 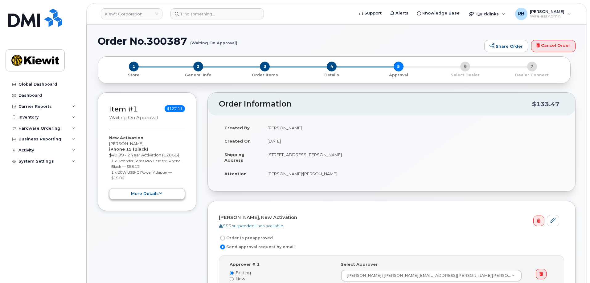 I want to click on a: 2 General Info, so click(x=198, y=75).